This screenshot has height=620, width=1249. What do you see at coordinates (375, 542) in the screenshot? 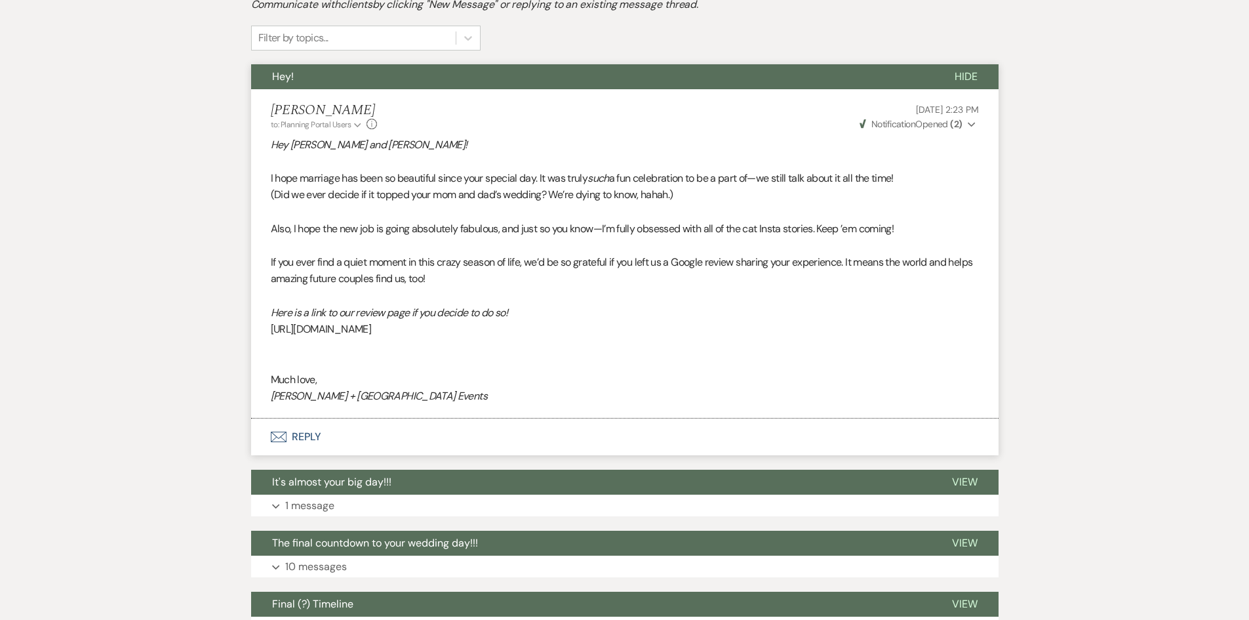
I see `span: The final countdown to your wedding day!!!` at bounding box center [375, 542].